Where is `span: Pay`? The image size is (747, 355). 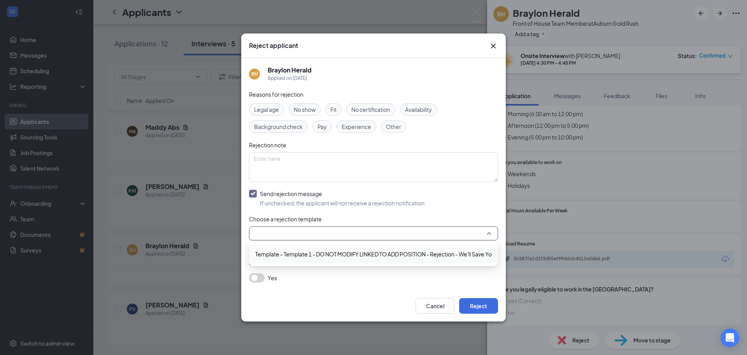 span: Pay is located at coordinates (322, 126).